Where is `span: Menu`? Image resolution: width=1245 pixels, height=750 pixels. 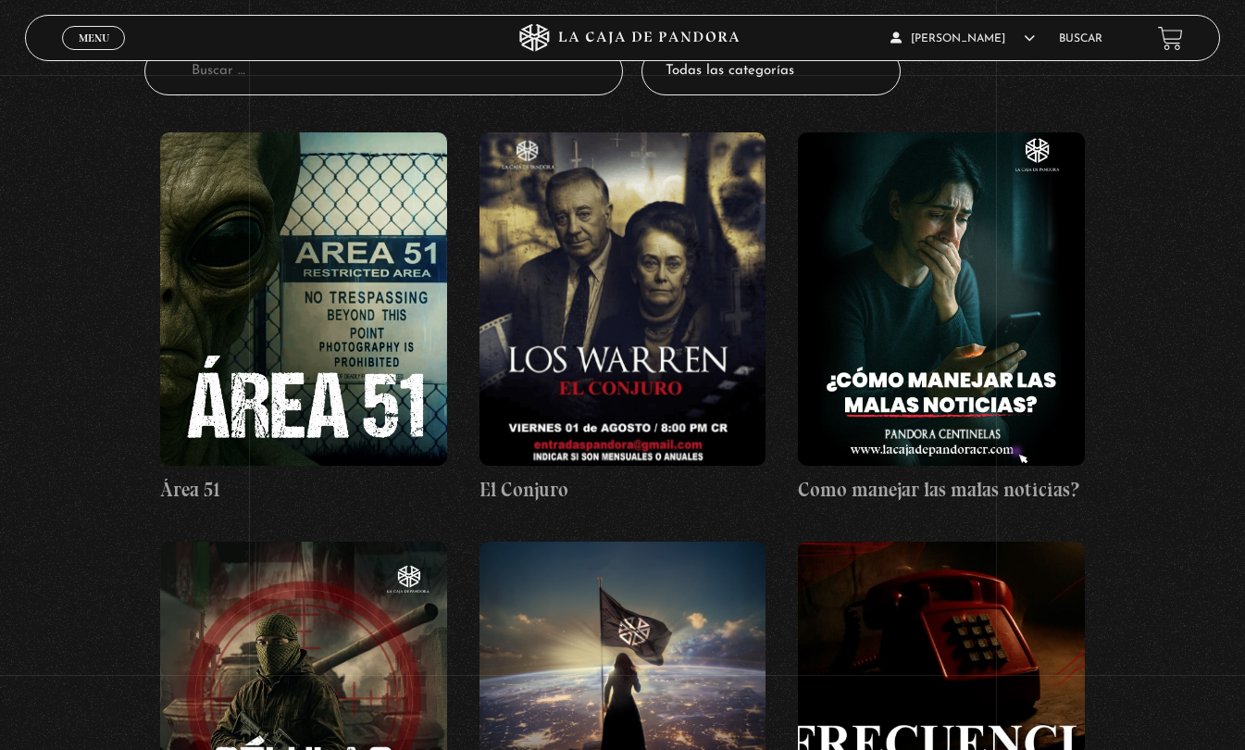 span: Menu is located at coordinates (93, 38).